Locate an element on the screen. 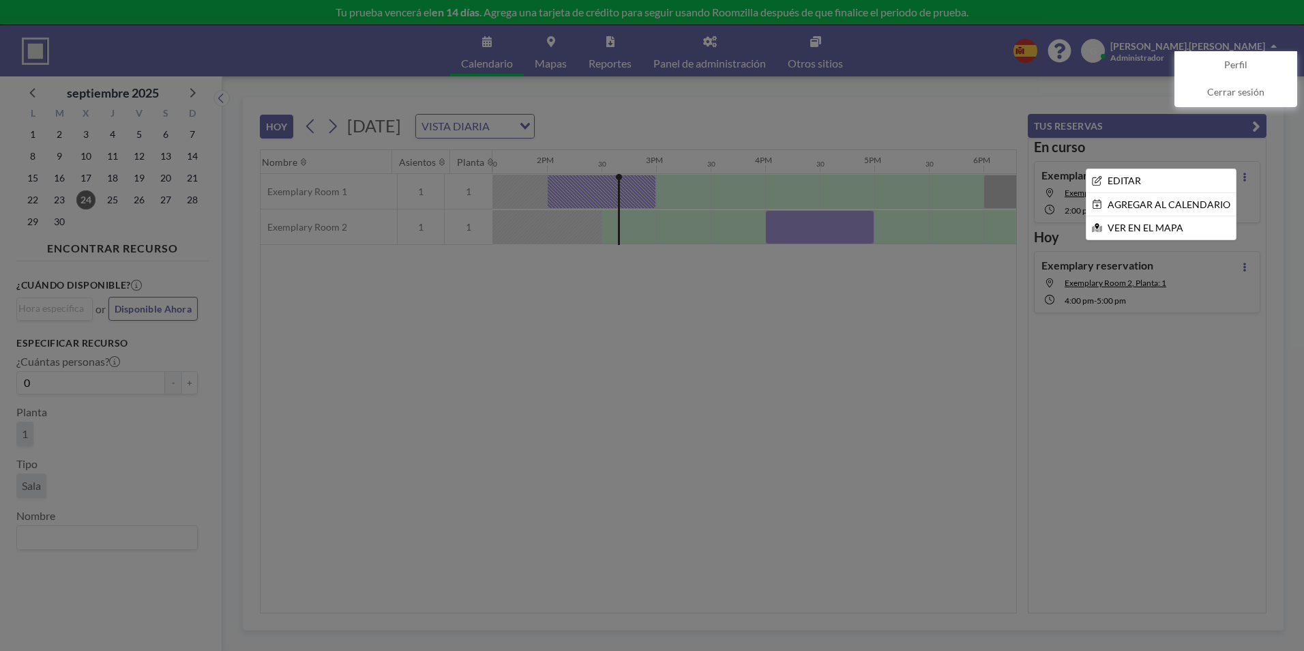  span: Perfil is located at coordinates (1236, 65).